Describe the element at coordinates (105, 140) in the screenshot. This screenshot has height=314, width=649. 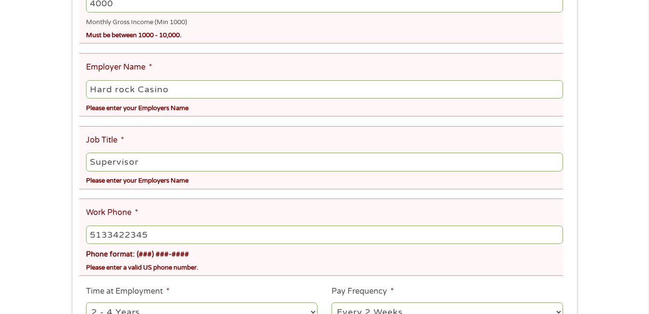
I see `label: Job Title` at that location.